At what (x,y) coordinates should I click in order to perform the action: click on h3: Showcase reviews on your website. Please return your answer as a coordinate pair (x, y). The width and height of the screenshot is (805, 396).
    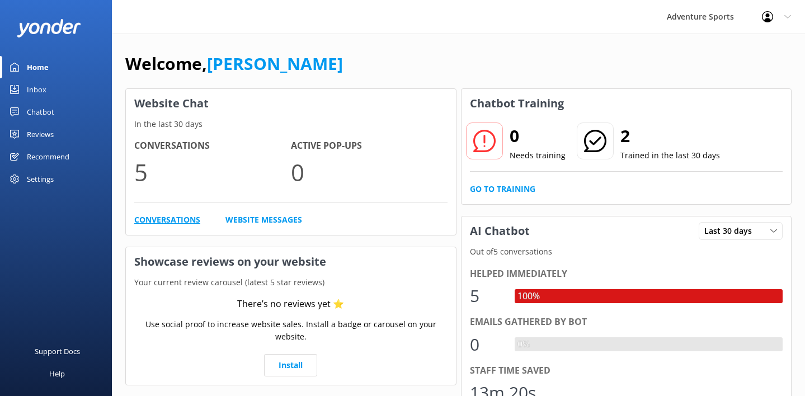
    Looking at the image, I should click on (291, 262).